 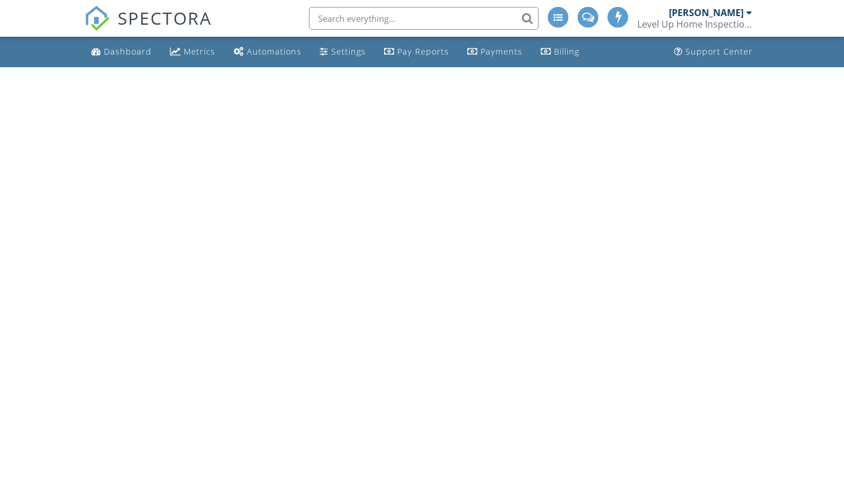 What do you see at coordinates (192, 52) in the screenshot?
I see `a: Metrics` at bounding box center [192, 52].